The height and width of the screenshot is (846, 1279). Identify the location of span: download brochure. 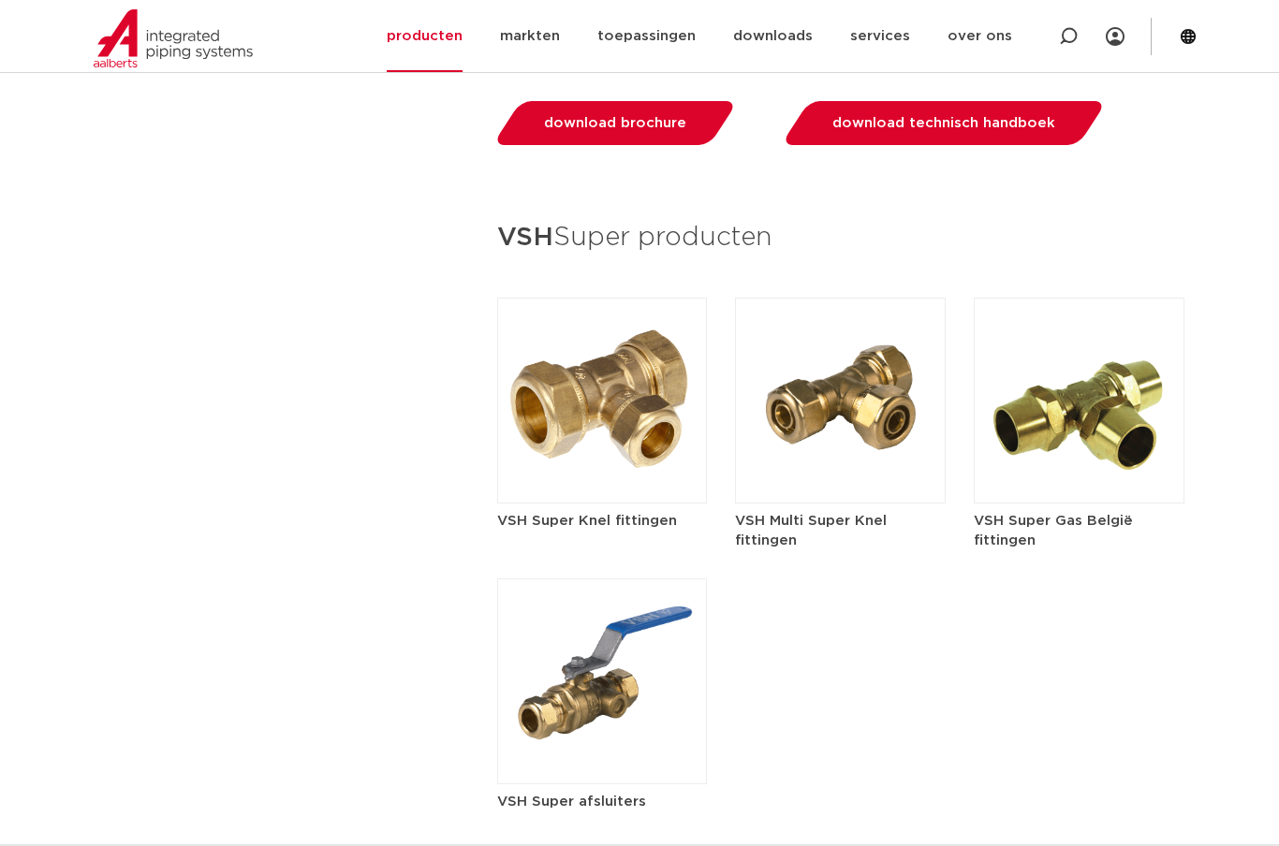
(615, 123).